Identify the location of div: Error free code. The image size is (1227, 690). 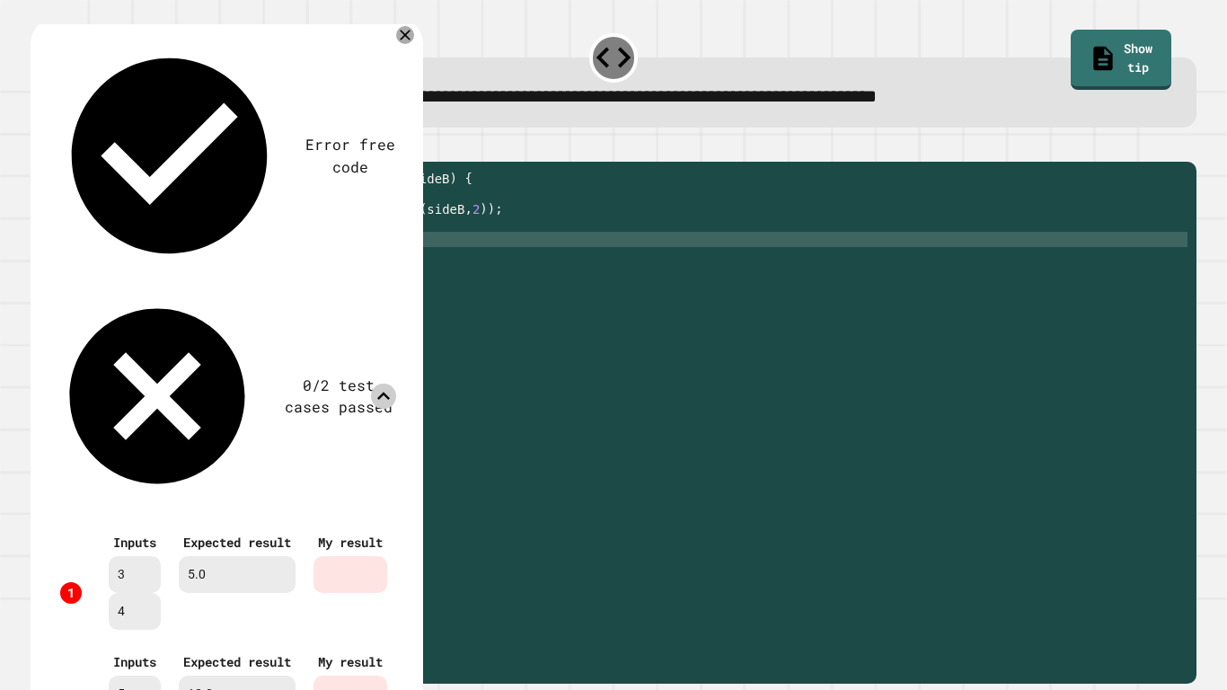
(350, 155).